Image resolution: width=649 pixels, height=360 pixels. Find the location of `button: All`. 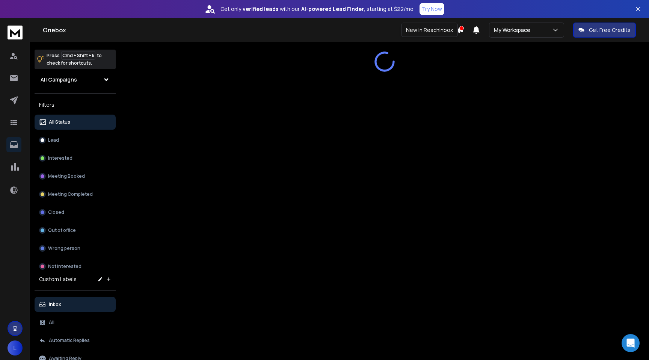

button: All is located at coordinates (75, 322).